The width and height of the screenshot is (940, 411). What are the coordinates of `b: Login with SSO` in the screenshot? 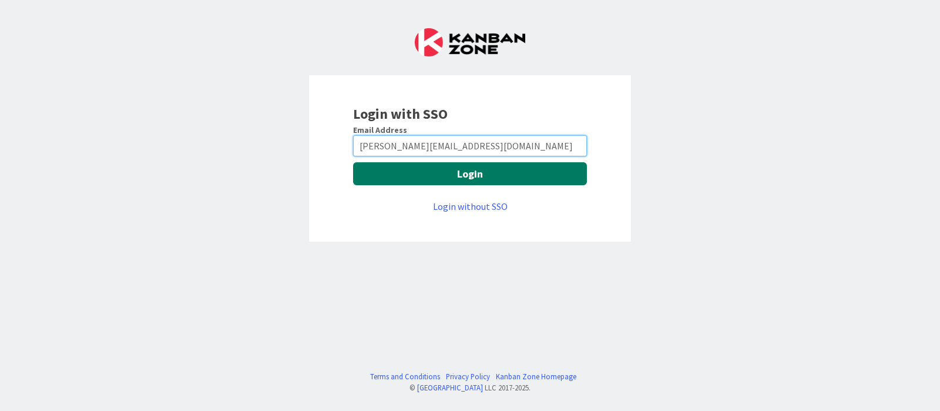 It's located at (400, 113).